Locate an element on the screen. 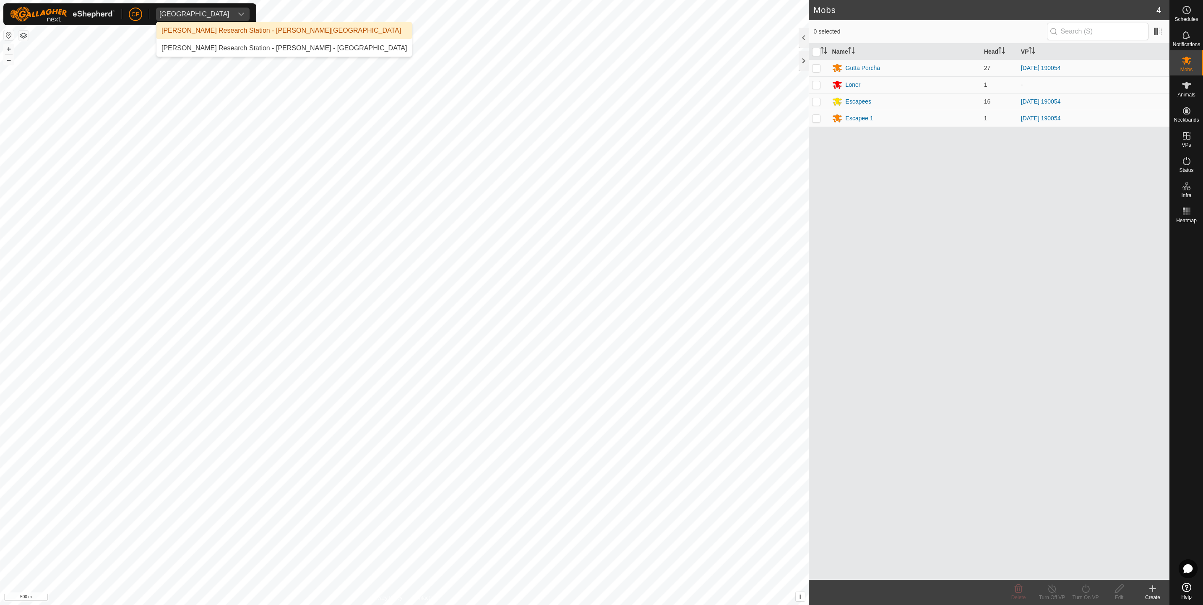  span: Infra is located at coordinates (1186, 195).